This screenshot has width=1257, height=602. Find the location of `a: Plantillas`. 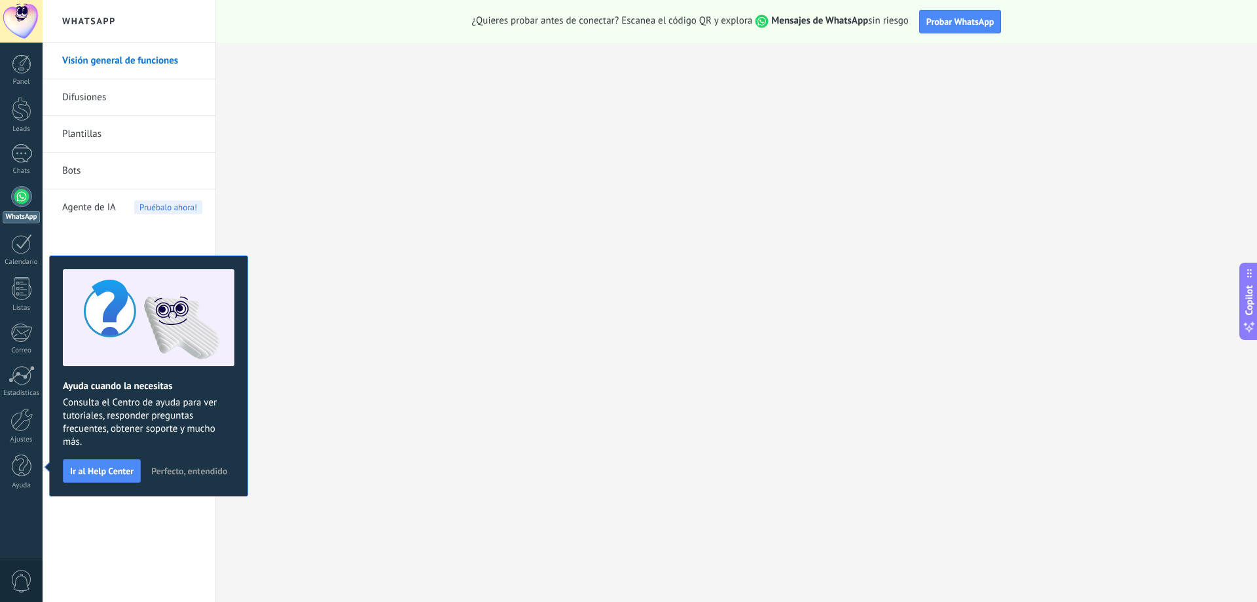

a: Plantillas is located at coordinates (132, 134).